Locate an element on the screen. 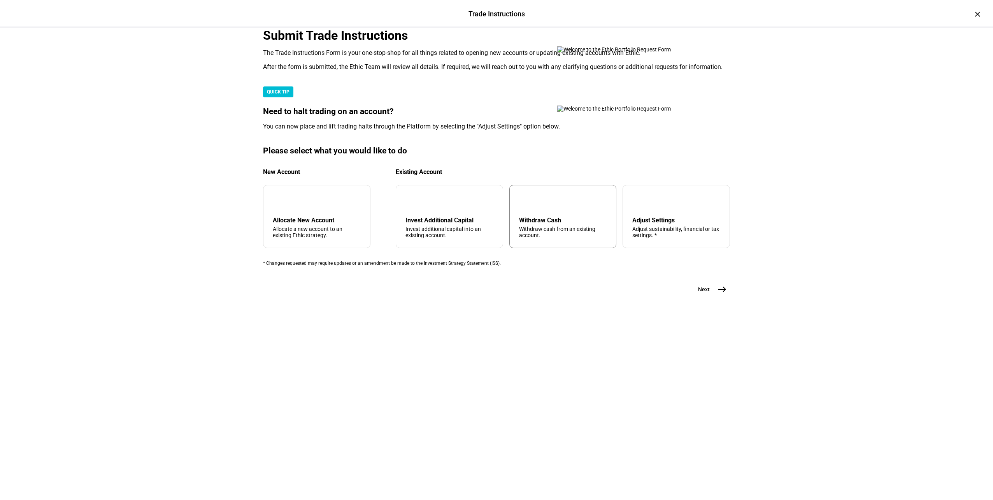 This screenshot has height=500, width=993. div: You can now place and lift trading halts through the Platform by selecting the "Adjust Settings" ... is located at coordinates (497, 126).